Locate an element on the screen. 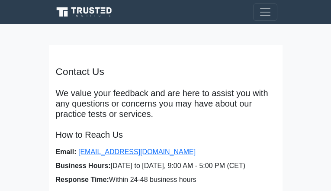 The width and height of the screenshot is (331, 191). strong: Response Time: is located at coordinates (82, 179).